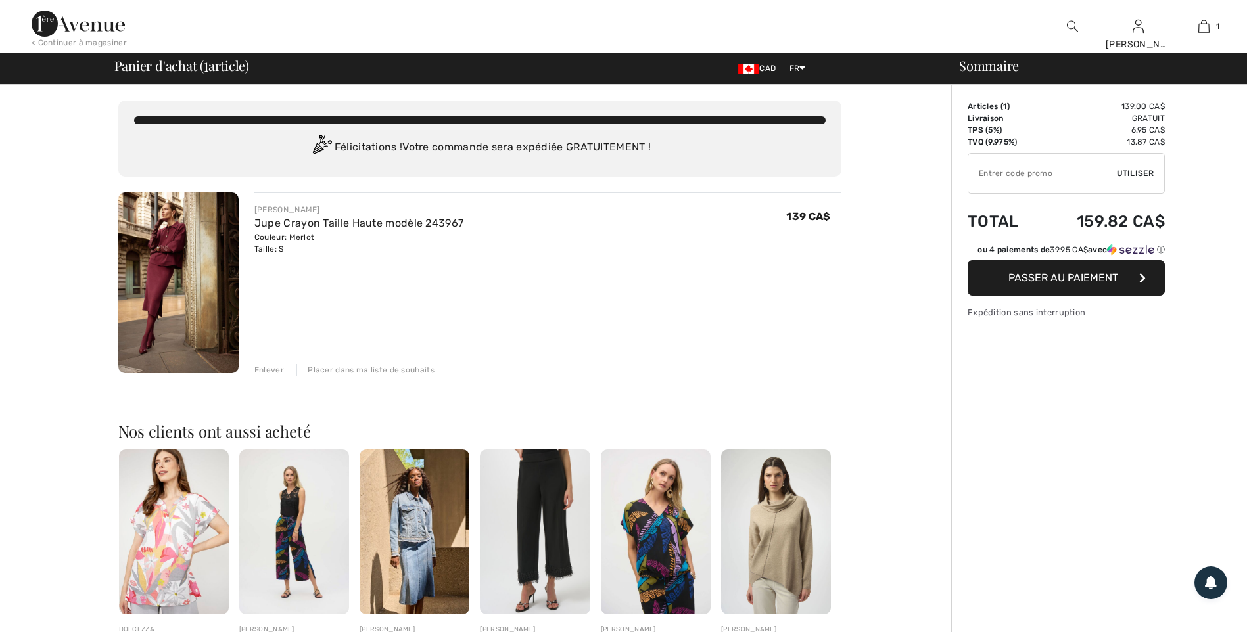 Image resolution: width=1247 pixels, height=632 pixels. I want to click on td: TVQ (9.975%), so click(1004, 142).